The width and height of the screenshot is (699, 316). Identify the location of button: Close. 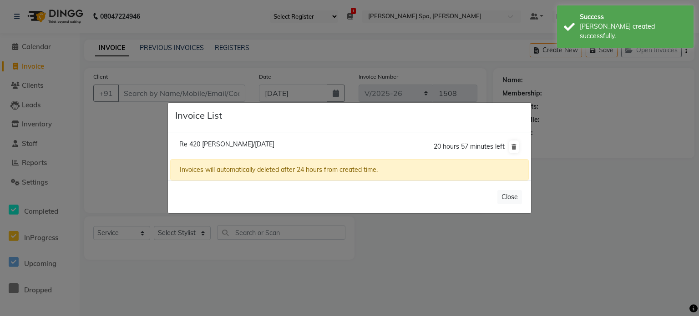
(509, 197).